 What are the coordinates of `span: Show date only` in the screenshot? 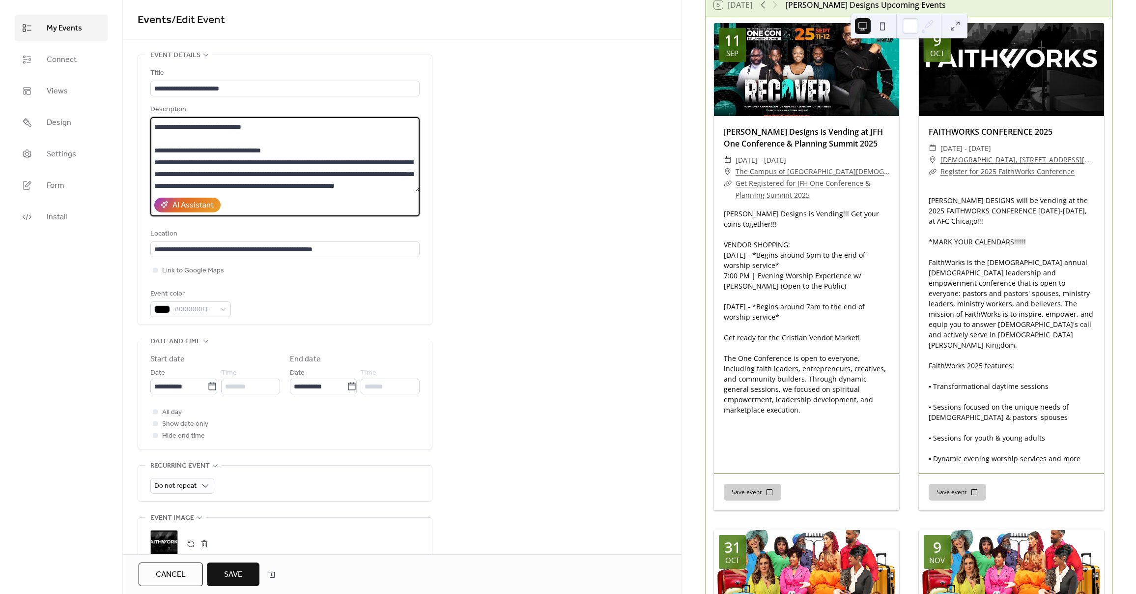 It's located at (185, 424).